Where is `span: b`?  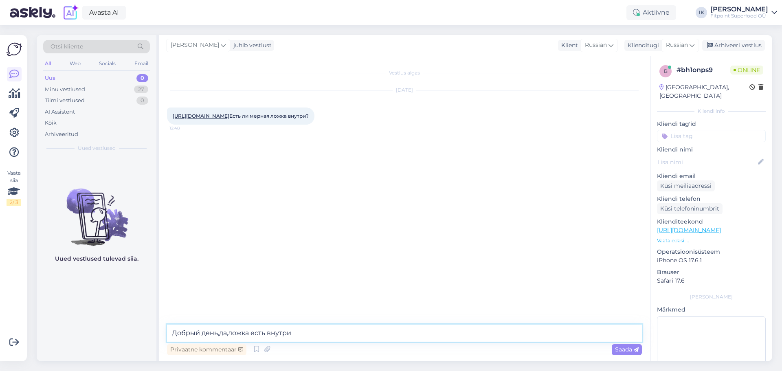
span: b is located at coordinates (666, 71).